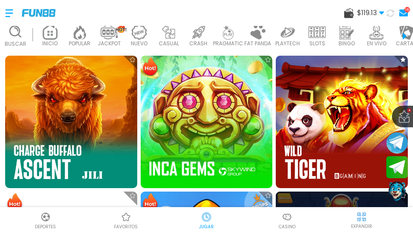 This screenshot has width=413, height=233. What do you see at coordinates (287, 217) in the screenshot?
I see `img: Casino` at bounding box center [287, 217].